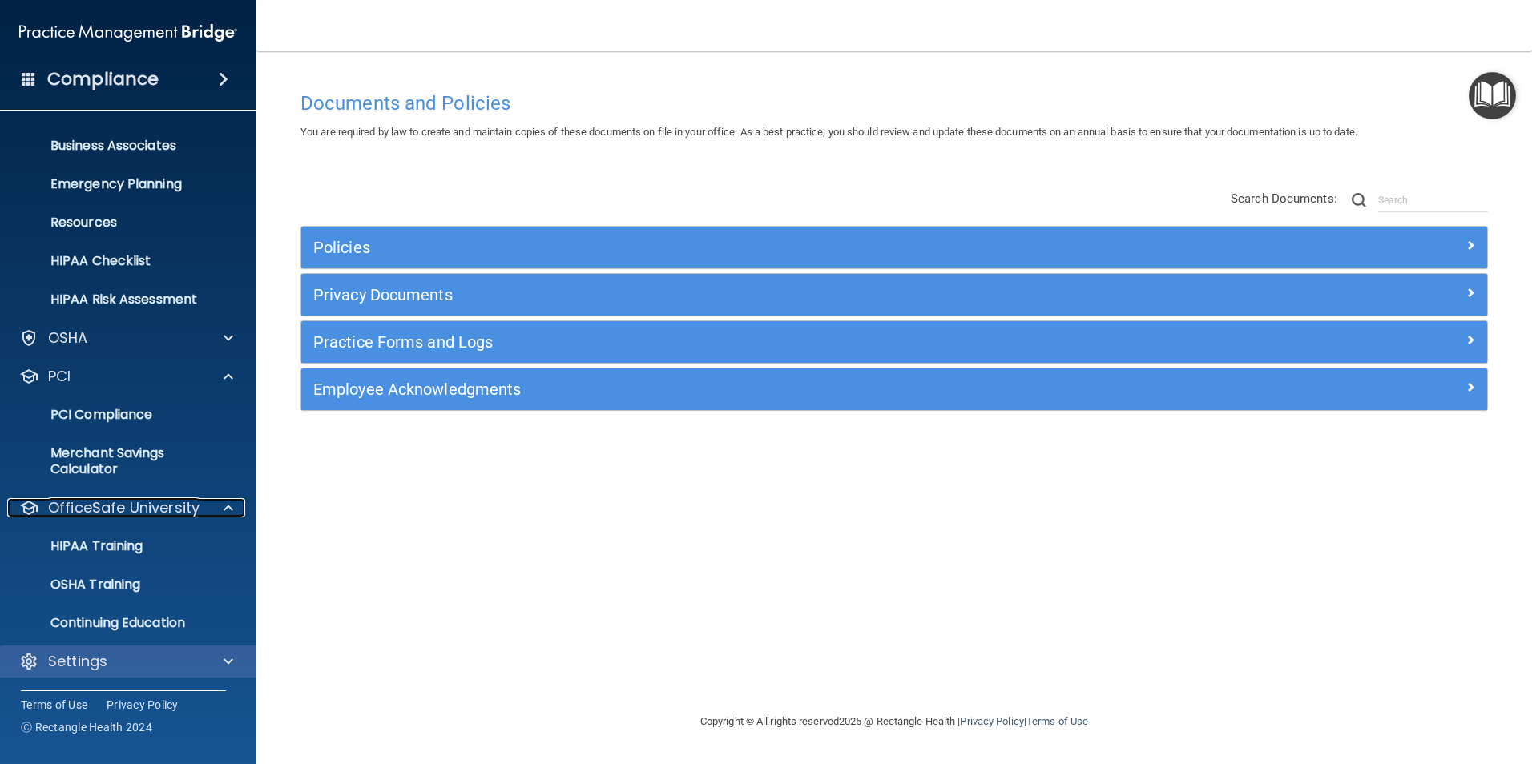  I want to click on img: ic-search.3b580494.png, so click(1359, 200).